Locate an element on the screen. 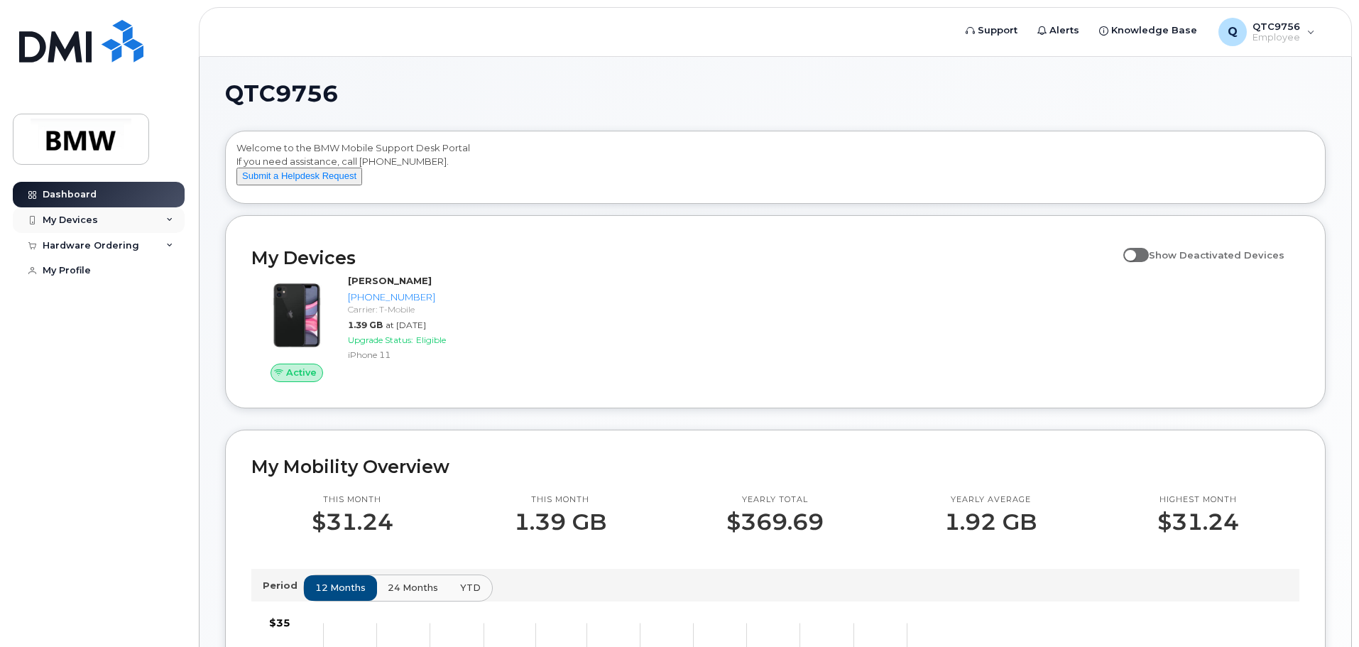 This screenshot has width=1359, height=647. p: 1.92 GB is located at coordinates (991, 522).